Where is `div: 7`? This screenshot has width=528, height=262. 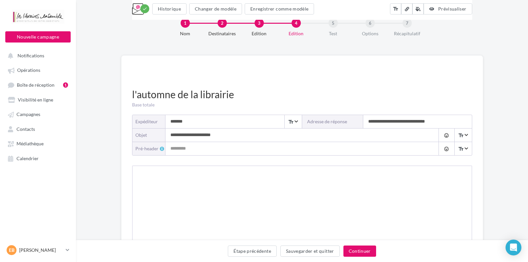
div: 7 is located at coordinates (407, 23).